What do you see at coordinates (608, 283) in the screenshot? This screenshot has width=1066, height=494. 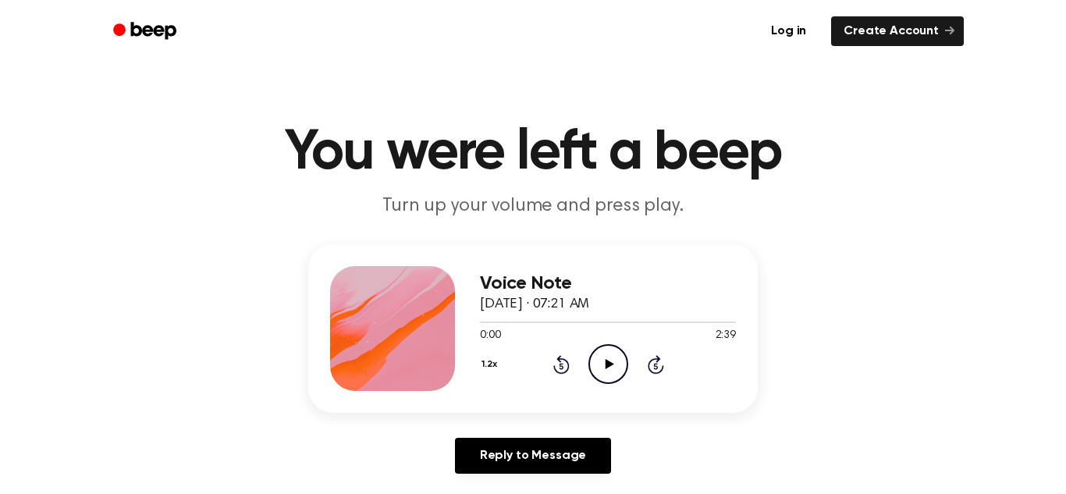 I see `h3: Voice Note` at bounding box center [608, 283].